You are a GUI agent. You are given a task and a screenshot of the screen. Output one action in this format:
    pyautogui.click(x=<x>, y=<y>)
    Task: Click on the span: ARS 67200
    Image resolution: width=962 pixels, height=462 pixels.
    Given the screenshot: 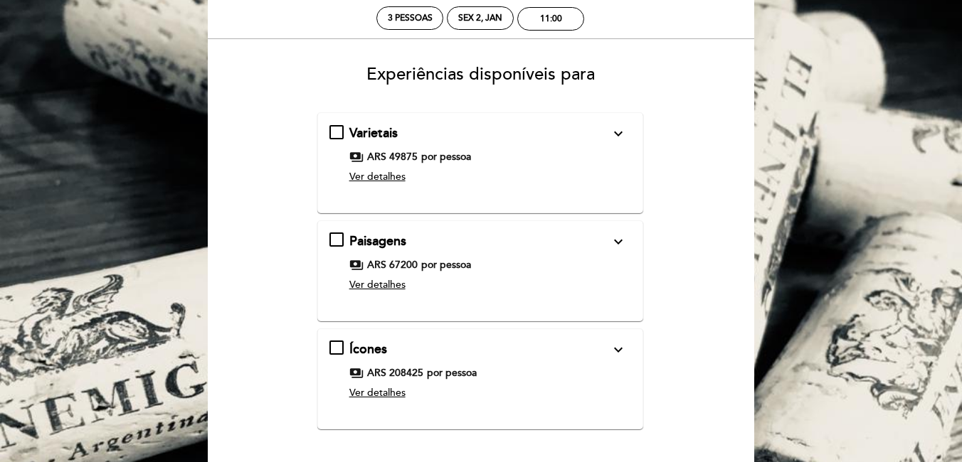 What is the action you would take?
    pyautogui.click(x=392, y=265)
    